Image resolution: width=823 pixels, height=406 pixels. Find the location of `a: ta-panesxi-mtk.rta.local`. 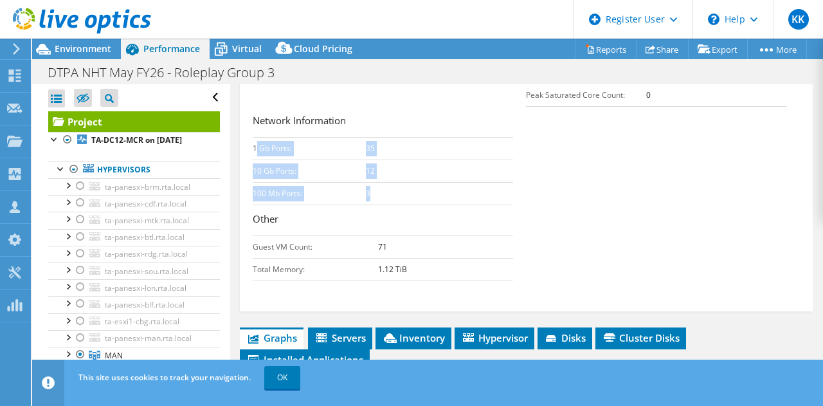

a: ta-panesxi-mtk.rta.local is located at coordinates (134, 220).